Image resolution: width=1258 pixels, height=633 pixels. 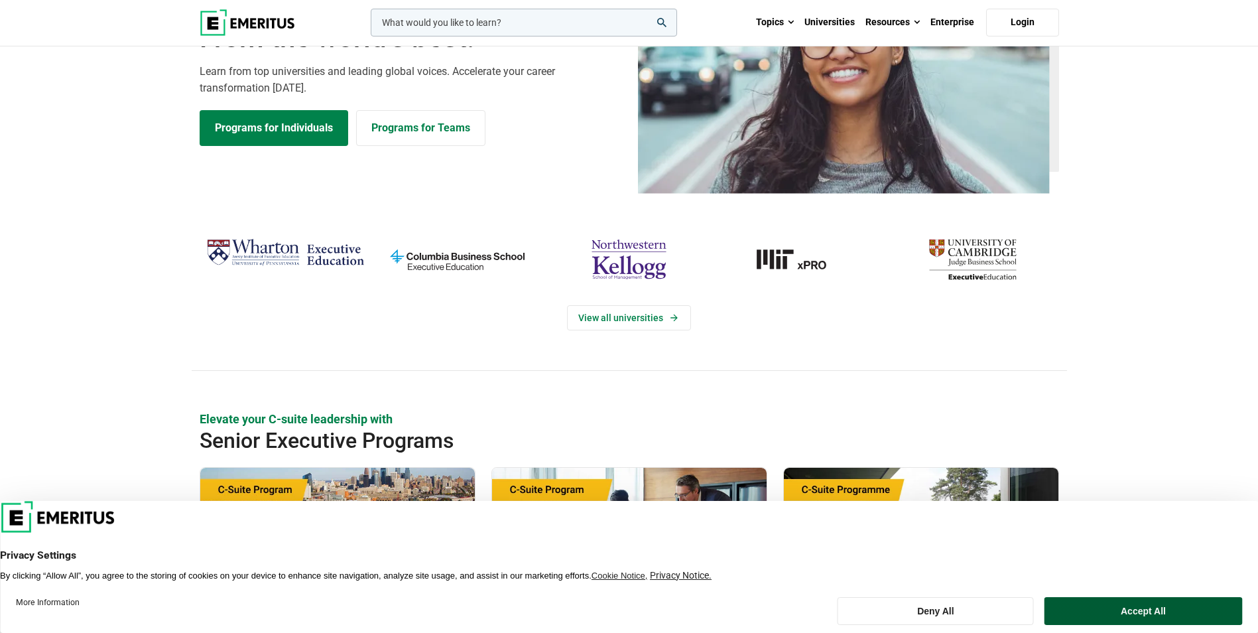 I want to click on a: cambridge-judge-business-school, so click(x=972, y=259).